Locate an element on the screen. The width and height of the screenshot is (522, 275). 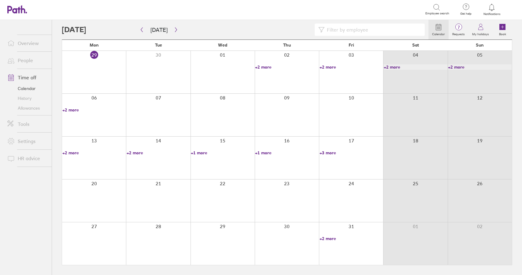
a: Overview is located at coordinates (27, 43).